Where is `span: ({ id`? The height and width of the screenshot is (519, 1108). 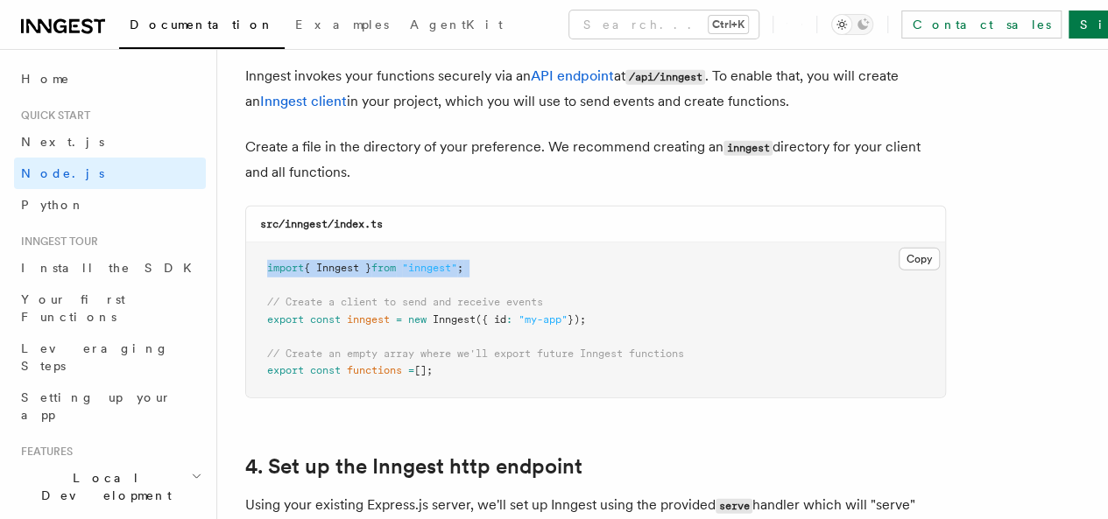
span: ({ id is located at coordinates (490, 320).